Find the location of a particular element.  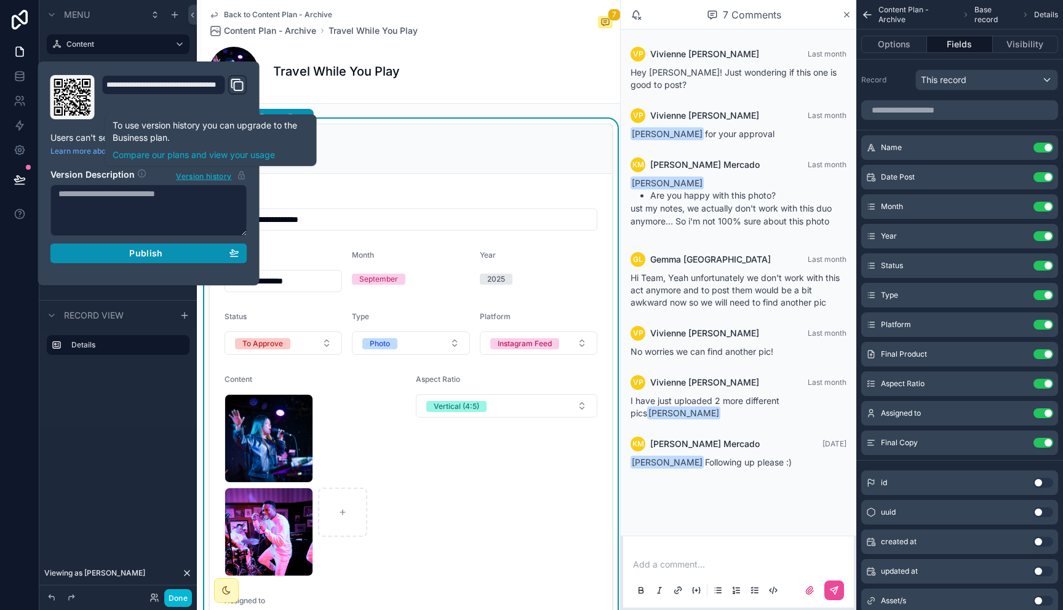

button: Publish is located at coordinates (149, 253).